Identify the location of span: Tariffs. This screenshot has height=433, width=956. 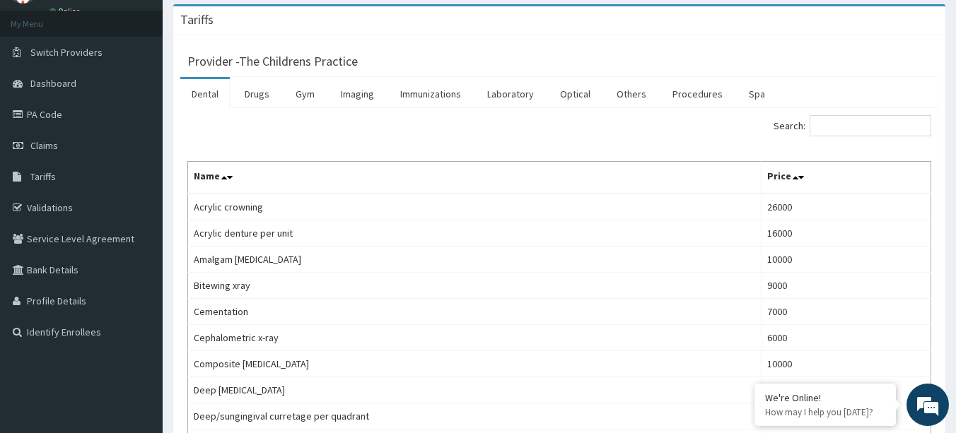
(43, 177).